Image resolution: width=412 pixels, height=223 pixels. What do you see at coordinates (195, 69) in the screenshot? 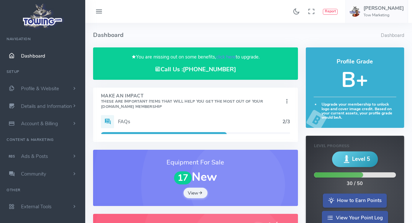
I see `h4: Call Us :` at bounding box center [195, 69].